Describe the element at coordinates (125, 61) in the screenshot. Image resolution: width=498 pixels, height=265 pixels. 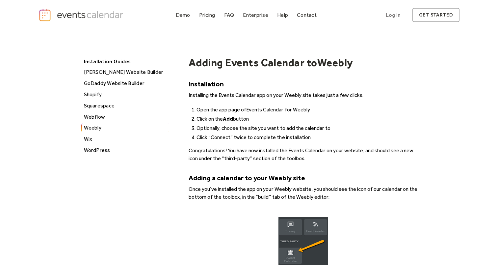
I see `div: Installation Guides` at that location.